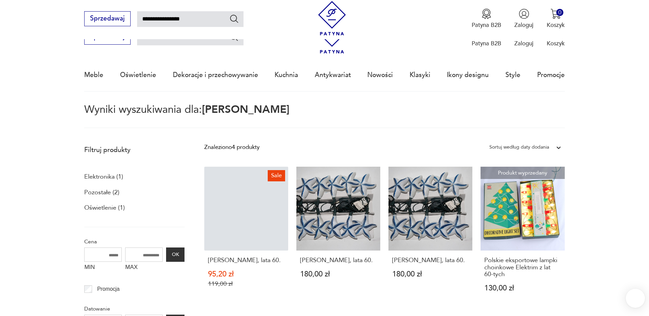 This screenshot has width=649, height=316. What do you see at coordinates (144, 268) in the screenshot?
I see `label: MAX` at bounding box center [144, 268].